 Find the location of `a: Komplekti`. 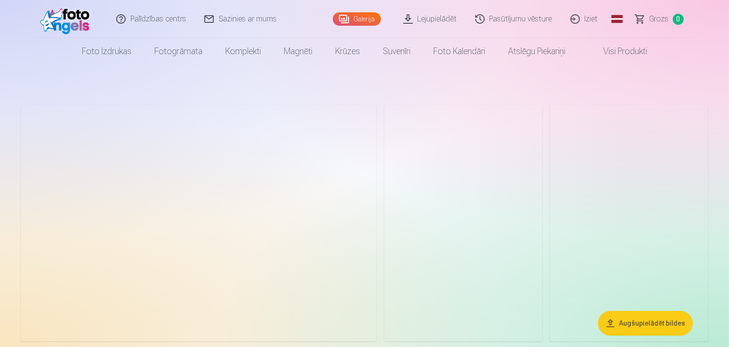

a: Komplekti is located at coordinates (243, 51).